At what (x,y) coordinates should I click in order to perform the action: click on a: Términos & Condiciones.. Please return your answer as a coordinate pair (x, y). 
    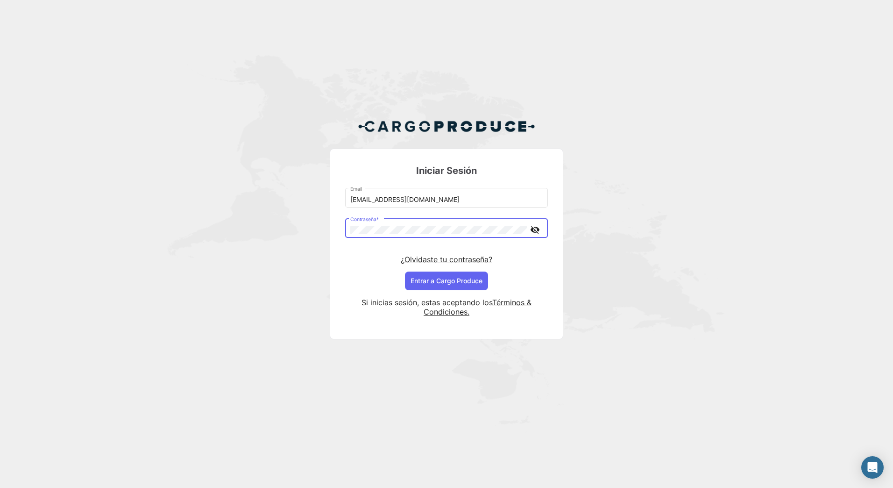
    Looking at the image, I should click on (477, 307).